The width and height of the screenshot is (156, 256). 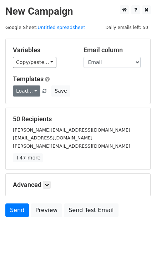 I want to click on small: Google Sheet:, so click(x=45, y=27).